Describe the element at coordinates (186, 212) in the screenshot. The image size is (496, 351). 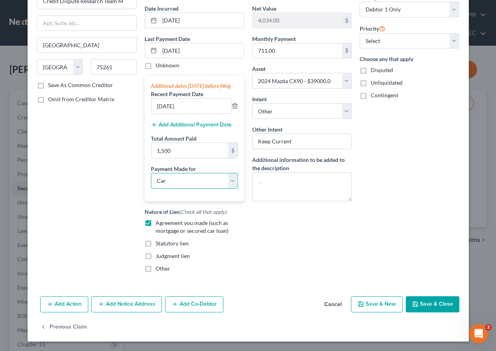
I see `label: Nature of Lien` at that location.